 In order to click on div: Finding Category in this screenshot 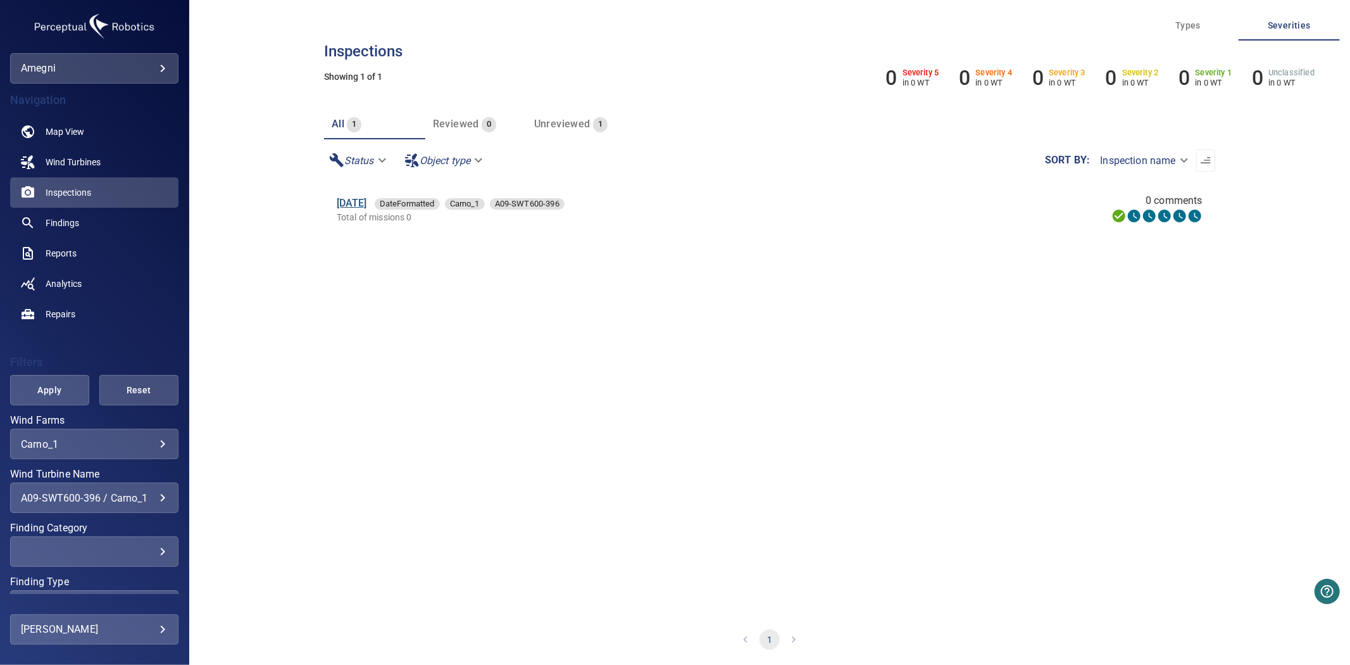, I will do `click(94, 551)`.